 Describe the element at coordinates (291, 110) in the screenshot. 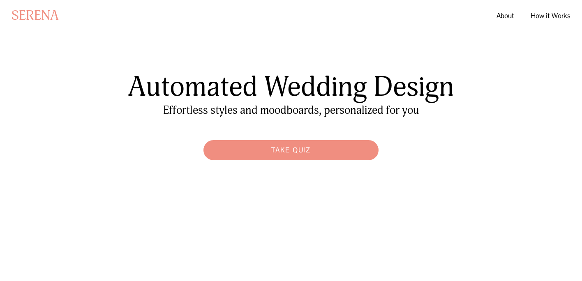

I see `span: Effortless styles and moodboards, personalized for you` at that location.